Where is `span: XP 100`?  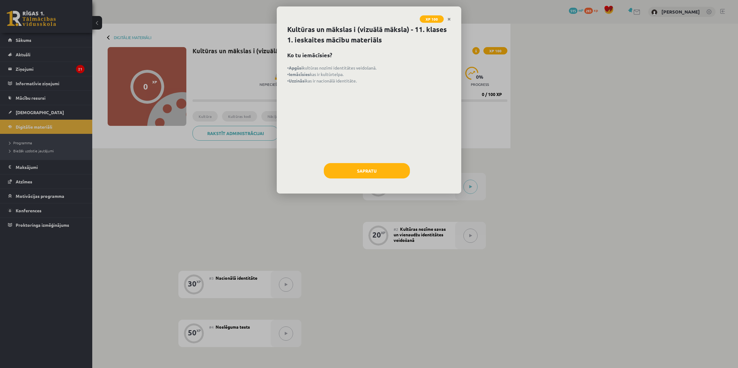
span: XP 100 is located at coordinates (432, 19).